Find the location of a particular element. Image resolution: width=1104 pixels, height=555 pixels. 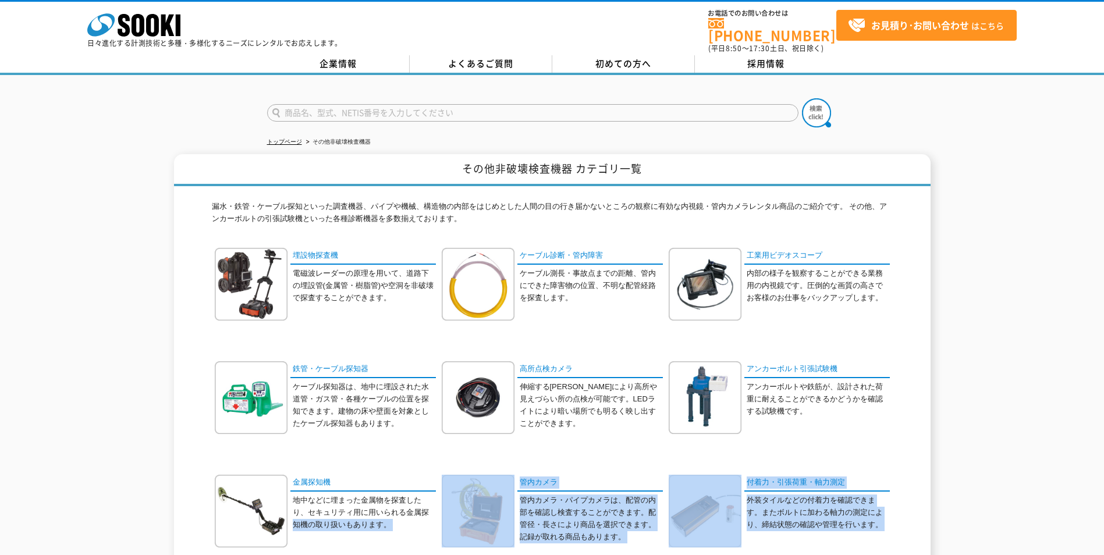

a: 鉄管・ケーブル探知器 is located at coordinates (363, 370).